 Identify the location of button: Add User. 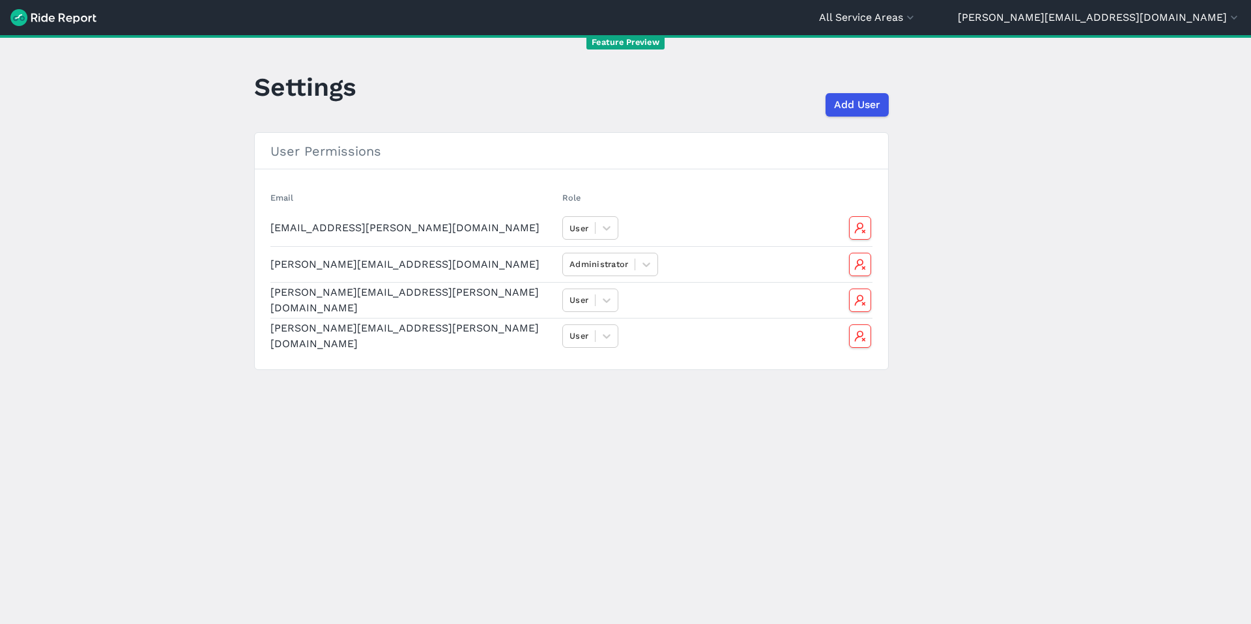
(856, 105).